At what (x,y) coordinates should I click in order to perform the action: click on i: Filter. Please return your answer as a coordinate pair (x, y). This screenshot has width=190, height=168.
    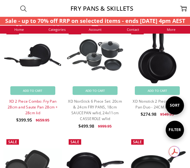
    Looking at the image, I should click on (175, 130).